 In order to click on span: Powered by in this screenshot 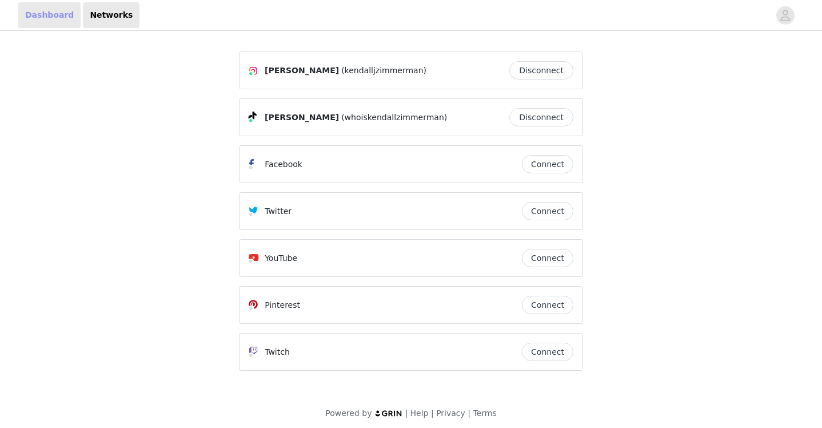, I will do `click(348, 413)`.